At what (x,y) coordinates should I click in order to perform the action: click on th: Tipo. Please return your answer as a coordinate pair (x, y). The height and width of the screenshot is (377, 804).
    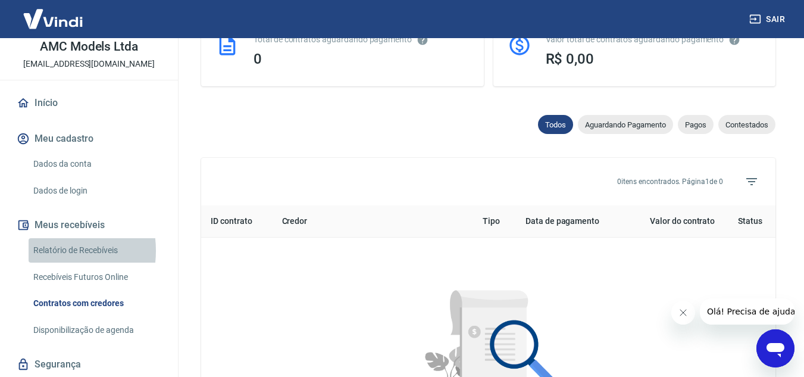
    Looking at the image, I should click on (495, 221).